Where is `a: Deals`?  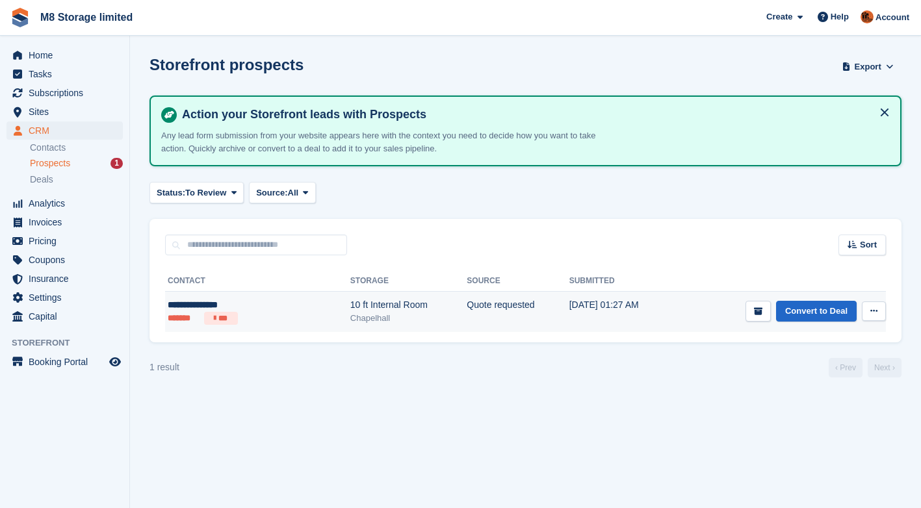
a: Deals is located at coordinates (76, 179).